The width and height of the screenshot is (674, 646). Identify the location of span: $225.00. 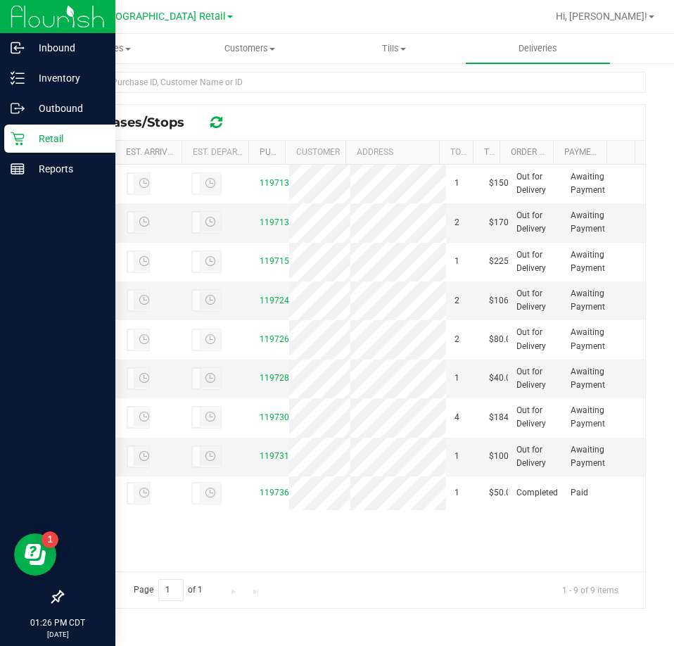
(505, 261).